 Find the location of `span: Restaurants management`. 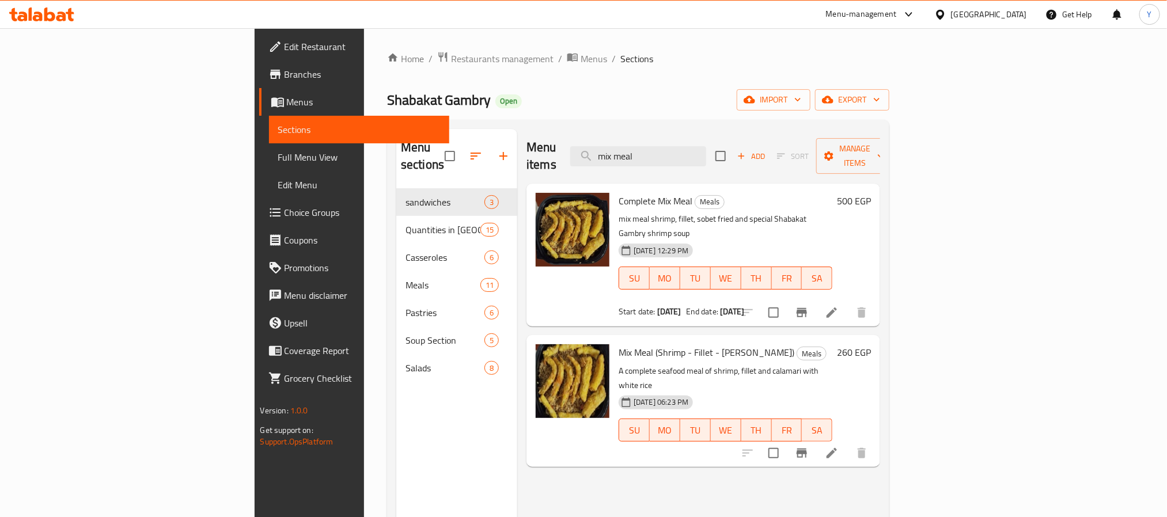

span: Restaurants management is located at coordinates (502, 59).